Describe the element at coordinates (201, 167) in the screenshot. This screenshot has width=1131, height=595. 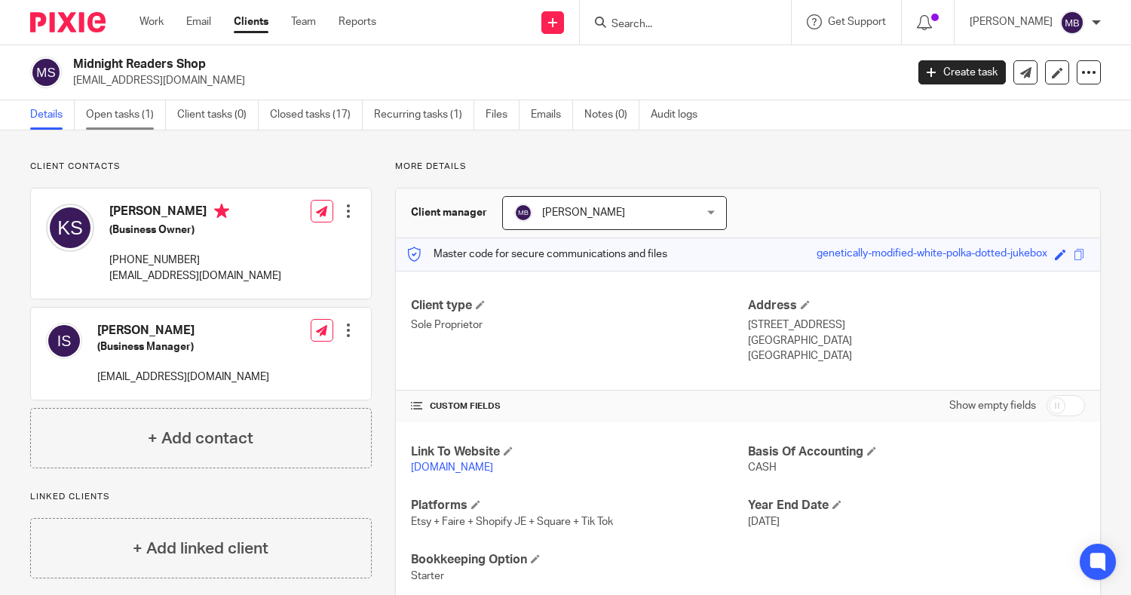
I see `p: Client contacts` at that location.